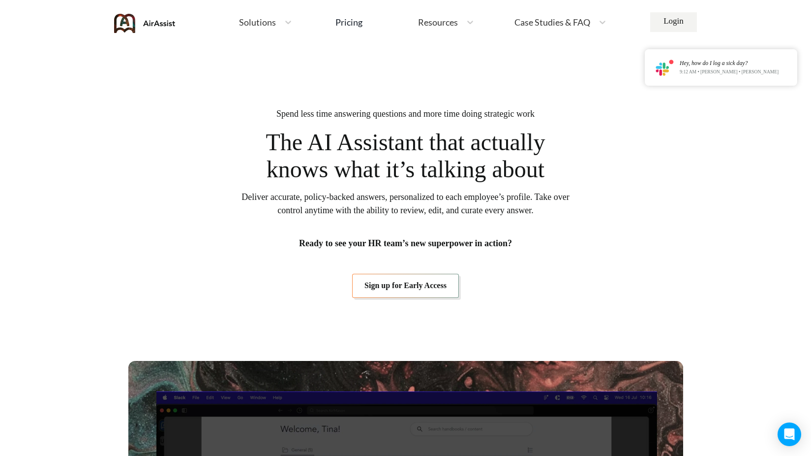 Image resolution: width=811 pixels, height=456 pixels. I want to click on img: notification, so click(665, 67).